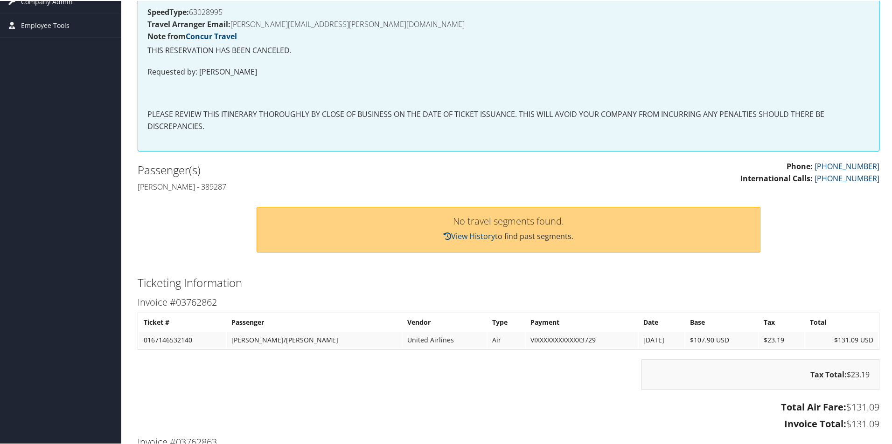 The image size is (892, 444). Describe the element at coordinates (508, 119) in the screenshot. I see `p: PLEASE REVIEW THIS ITINERARY THOROUGHLY BY CLOSE OF BUSINESS ON THE DATE OF TICKET ISSUANCE. THIS...` at that location.